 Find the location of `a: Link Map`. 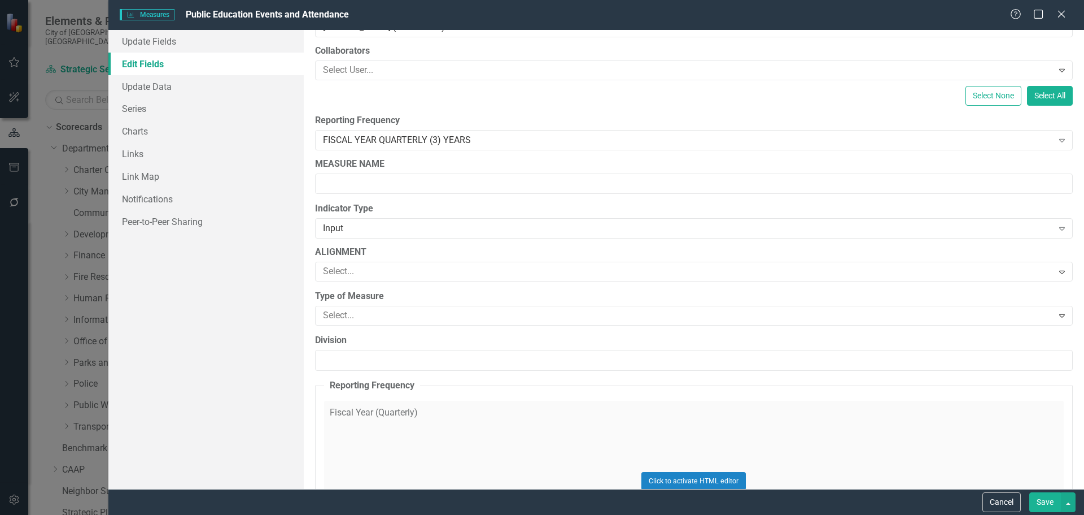

a: Link Map is located at coordinates (206, 176).